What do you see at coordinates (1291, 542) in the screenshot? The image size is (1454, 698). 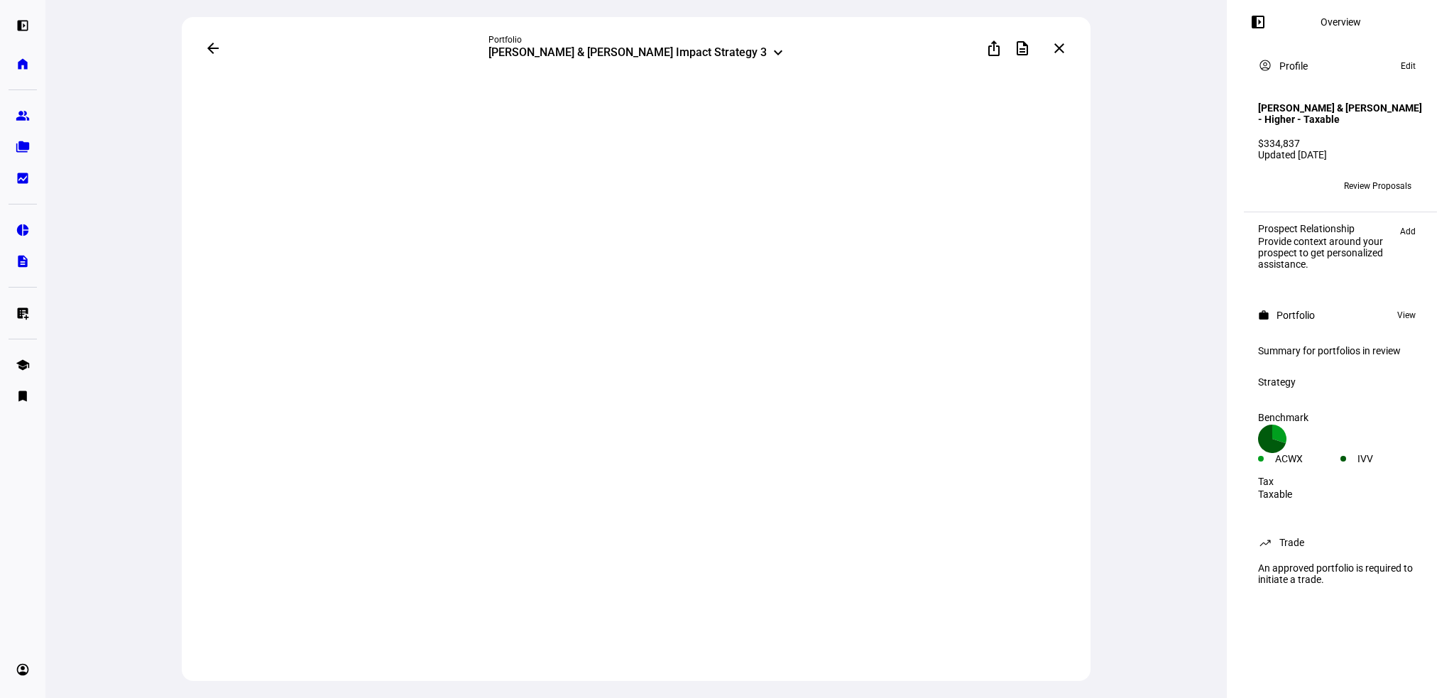 I see `div: Trade` at bounding box center [1291, 542].